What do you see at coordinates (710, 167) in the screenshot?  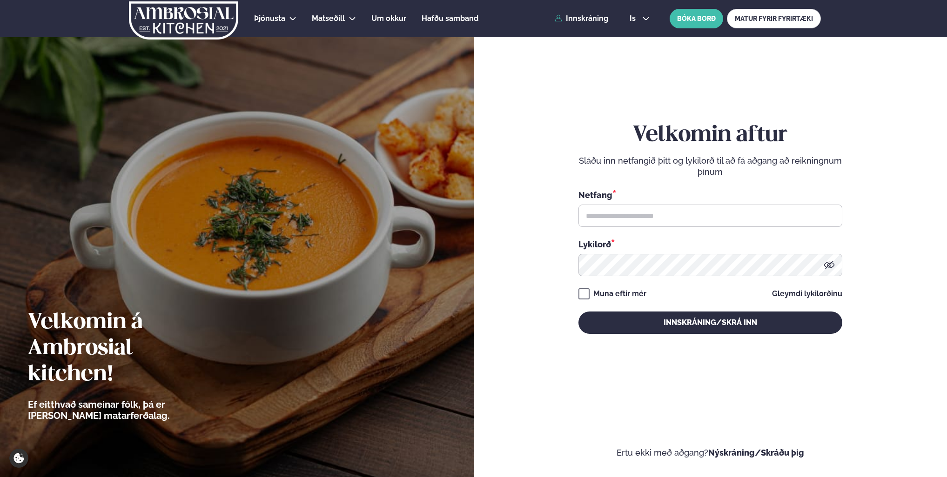 I see `p: Sláðu inn netfangið þitt og lykilorð til að fá aðgang að reikningnum þínum` at bounding box center [710, 167].